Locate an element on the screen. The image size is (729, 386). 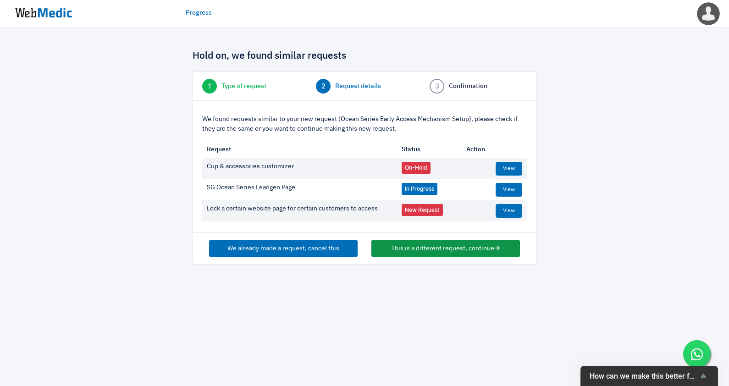
span: New Request is located at coordinates (422, 210).